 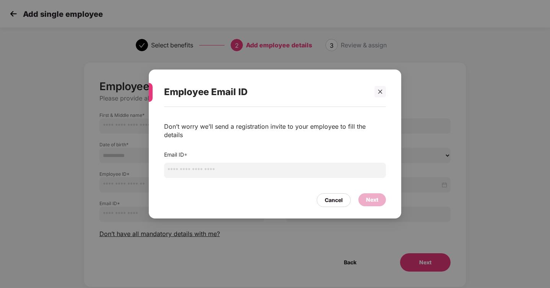 What do you see at coordinates (176, 155) in the screenshot?
I see `label: Email ID` at bounding box center [176, 155].